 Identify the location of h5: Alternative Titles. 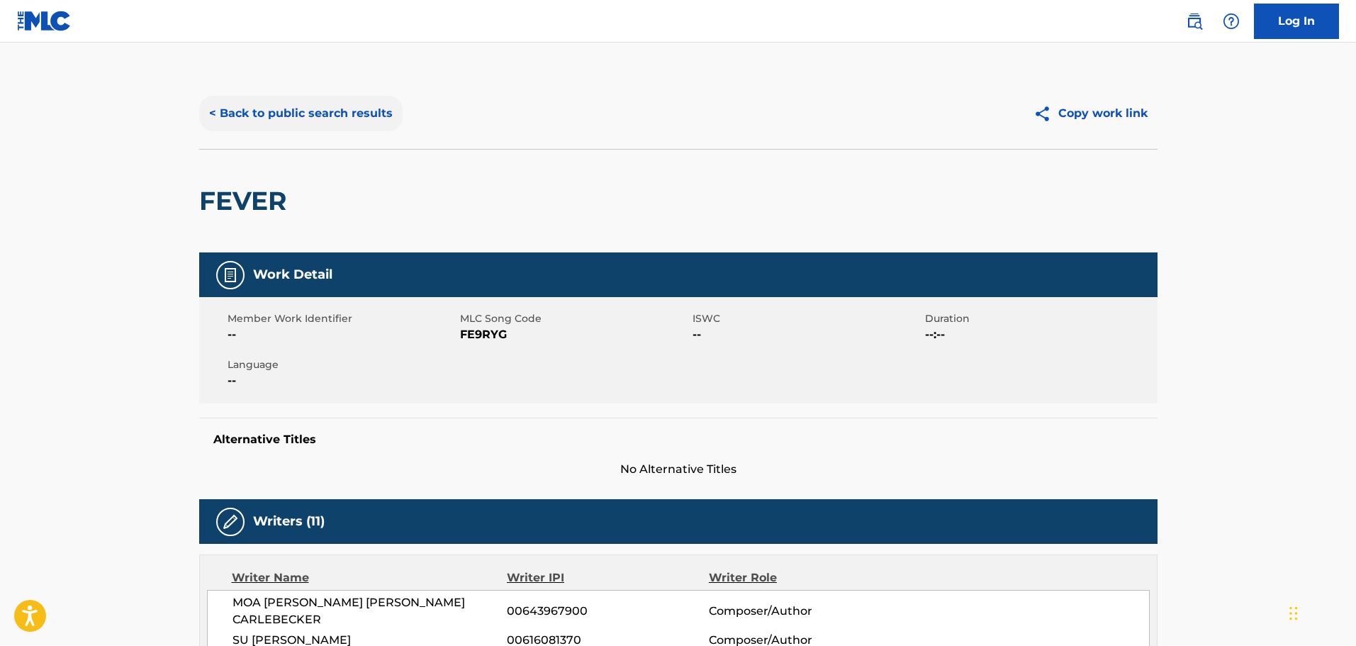
(679, 440).